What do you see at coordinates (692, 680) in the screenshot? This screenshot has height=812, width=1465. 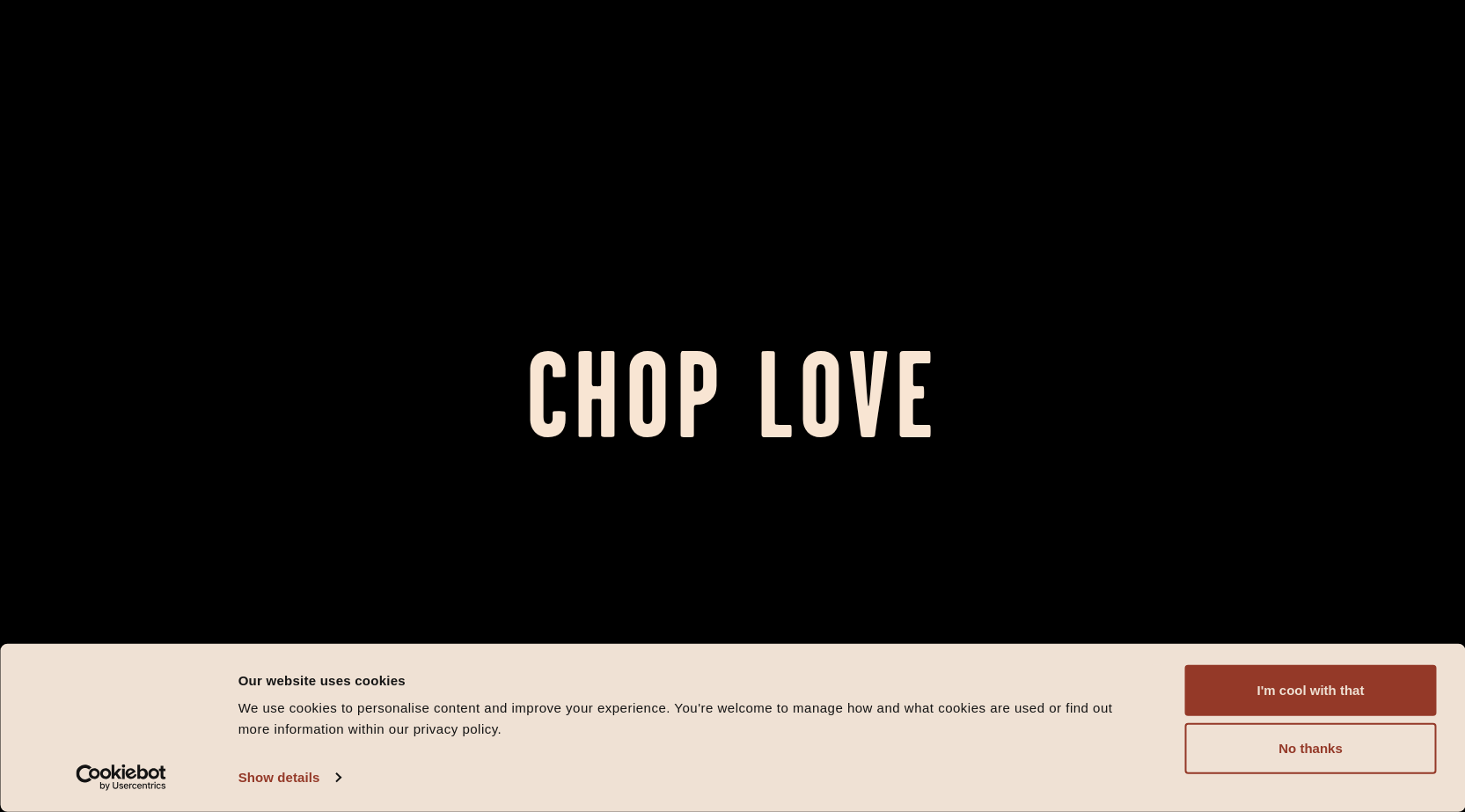 I see `div: Our website uses cookies` at bounding box center [692, 680].